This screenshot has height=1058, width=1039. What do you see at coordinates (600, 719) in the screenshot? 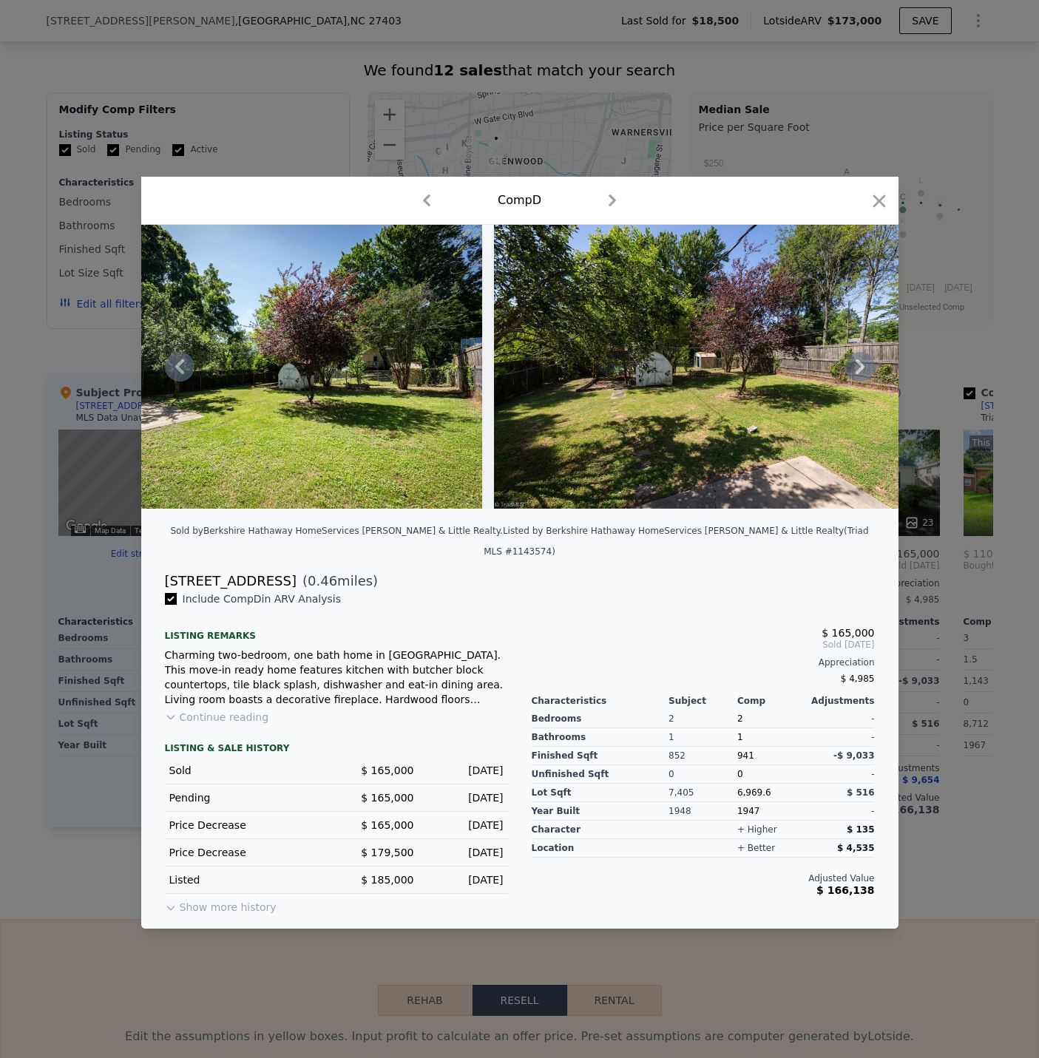
I see `div: Bedrooms` at bounding box center [600, 719].